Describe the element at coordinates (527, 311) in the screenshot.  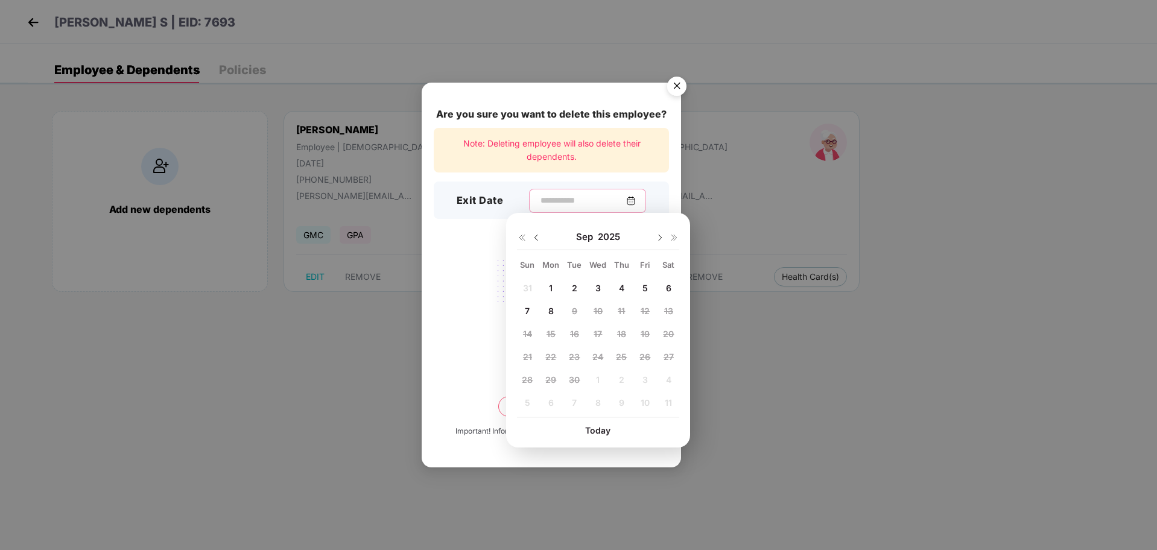
I see `span: 7` at that location.